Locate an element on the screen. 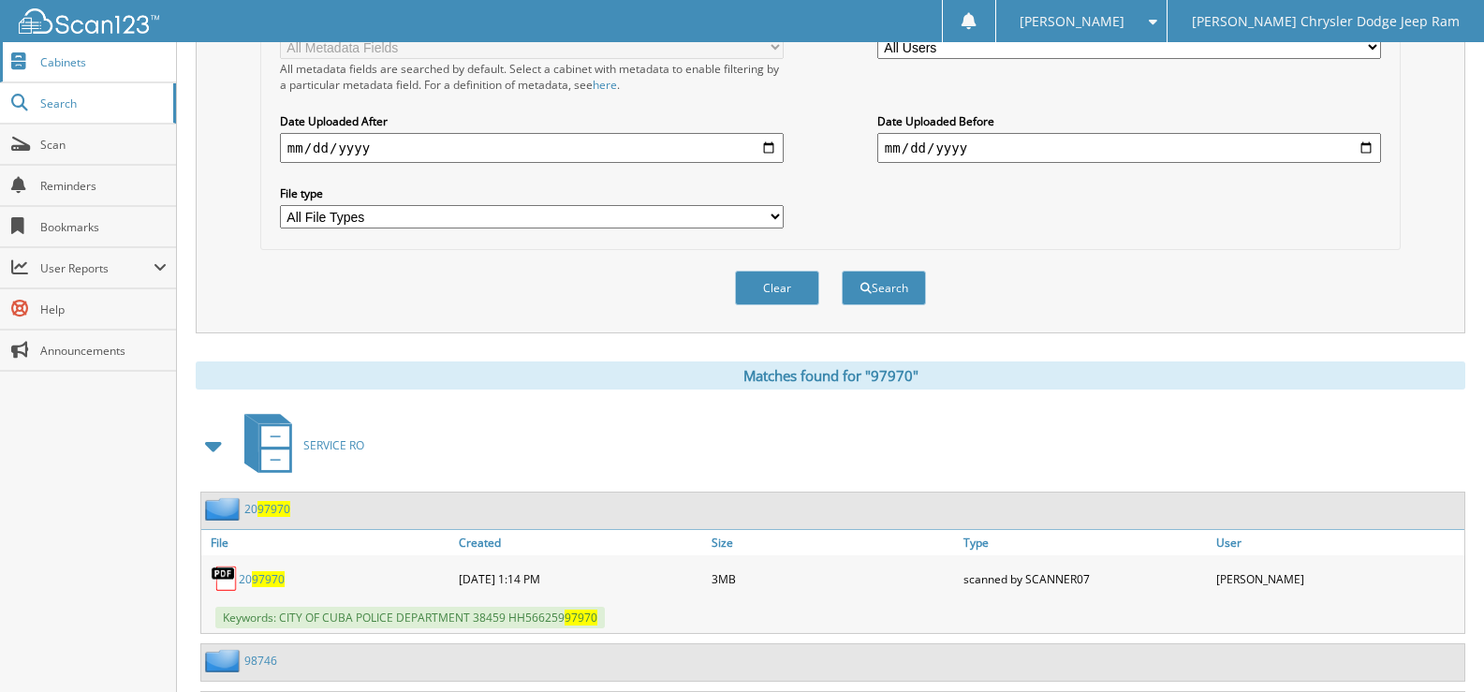 This screenshot has width=1484, height=692. a: here is located at coordinates (605, 84).